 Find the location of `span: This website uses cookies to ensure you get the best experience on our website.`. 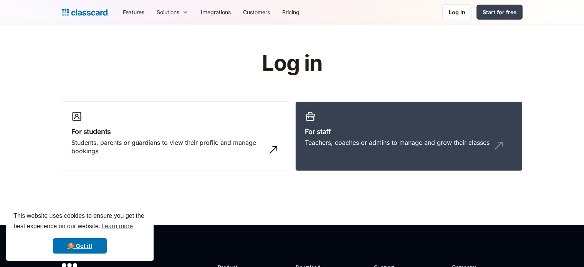

span: This website uses cookies to ensure you get the best experience on our website. is located at coordinates (80, 222).